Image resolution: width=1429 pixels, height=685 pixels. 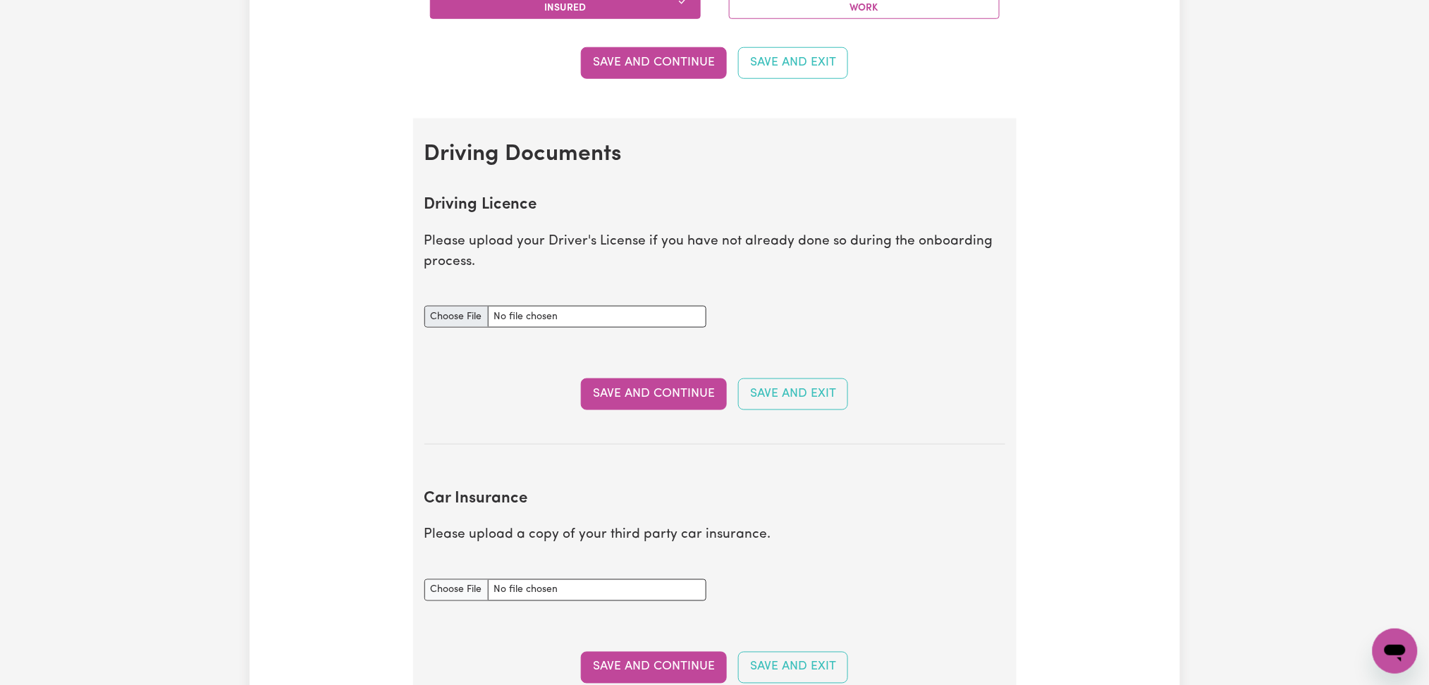 I want to click on h2: Driving Documents, so click(x=715, y=154).